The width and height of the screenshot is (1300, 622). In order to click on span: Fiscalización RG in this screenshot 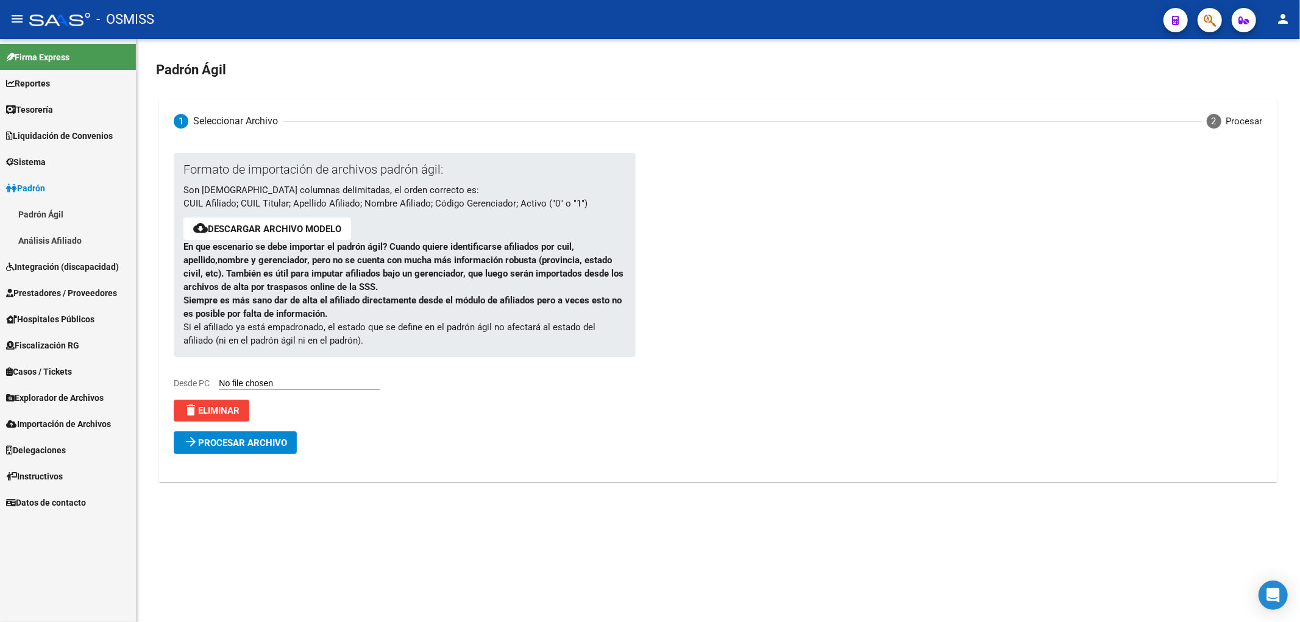, I will do `click(43, 345)`.